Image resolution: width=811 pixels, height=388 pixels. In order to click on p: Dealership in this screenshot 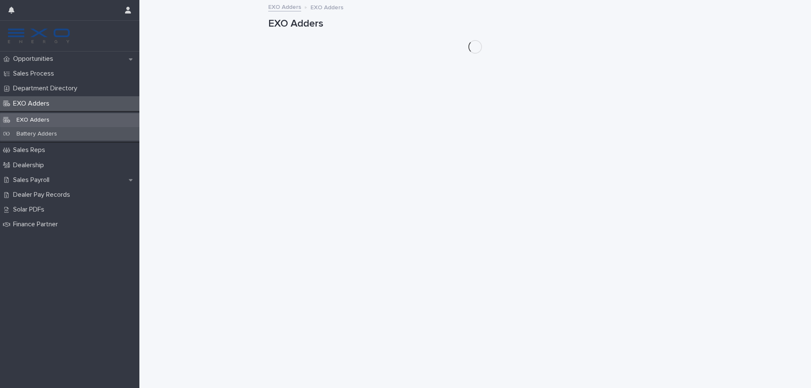, I will do `click(30, 165)`.